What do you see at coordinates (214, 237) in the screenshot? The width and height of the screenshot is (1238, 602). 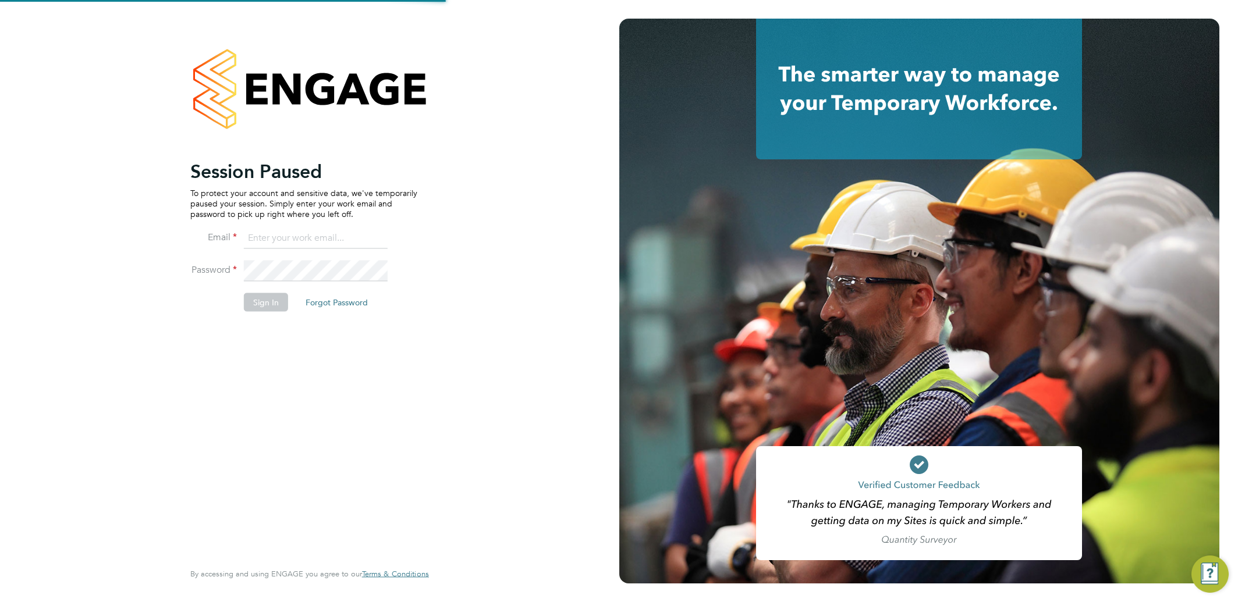 I see `label: Email` at bounding box center [214, 237].